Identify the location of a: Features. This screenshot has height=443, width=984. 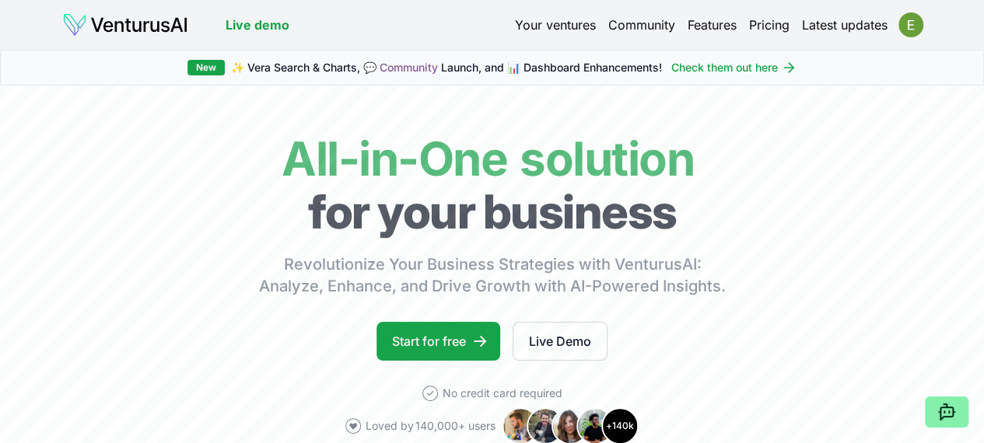
(712, 25).